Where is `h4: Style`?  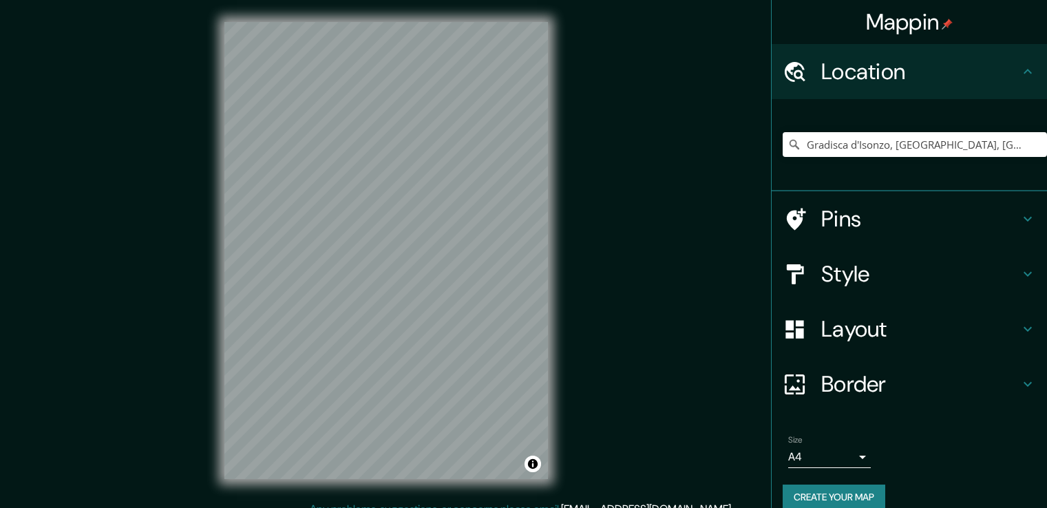 h4: Style is located at coordinates (920, 274).